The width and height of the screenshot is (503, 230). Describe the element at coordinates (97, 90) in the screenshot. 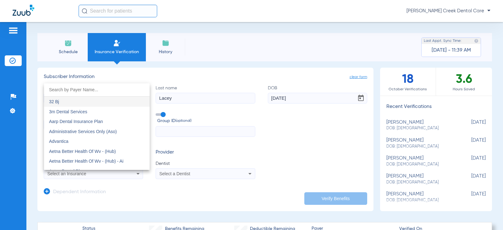

I see `input: dropdown search` at that location.